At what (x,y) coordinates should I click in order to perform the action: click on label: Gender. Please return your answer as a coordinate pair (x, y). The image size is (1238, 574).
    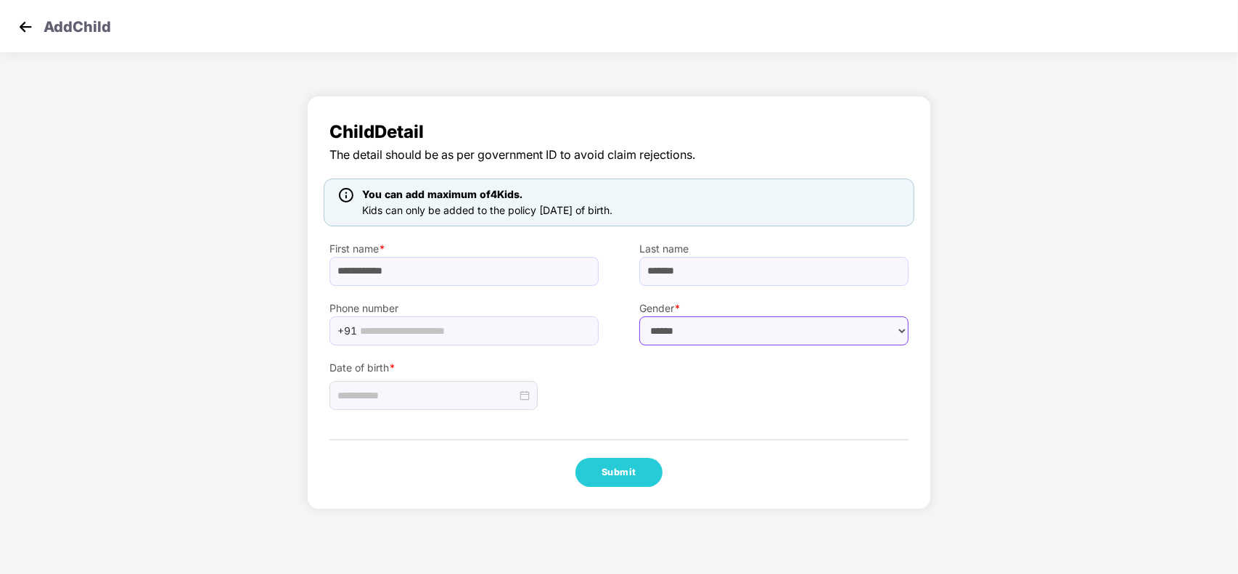
    Looking at the image, I should click on (774, 308).